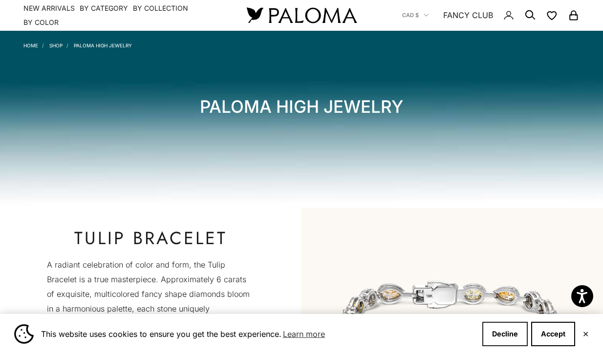  Describe the element at coordinates (56, 45) in the screenshot. I see `a: Shop` at that location.